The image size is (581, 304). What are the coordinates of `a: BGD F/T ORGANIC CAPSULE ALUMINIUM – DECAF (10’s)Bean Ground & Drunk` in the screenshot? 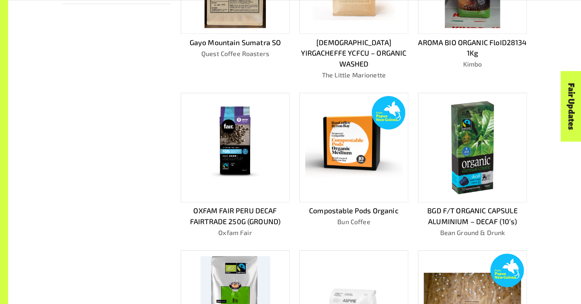 It's located at (473, 165).